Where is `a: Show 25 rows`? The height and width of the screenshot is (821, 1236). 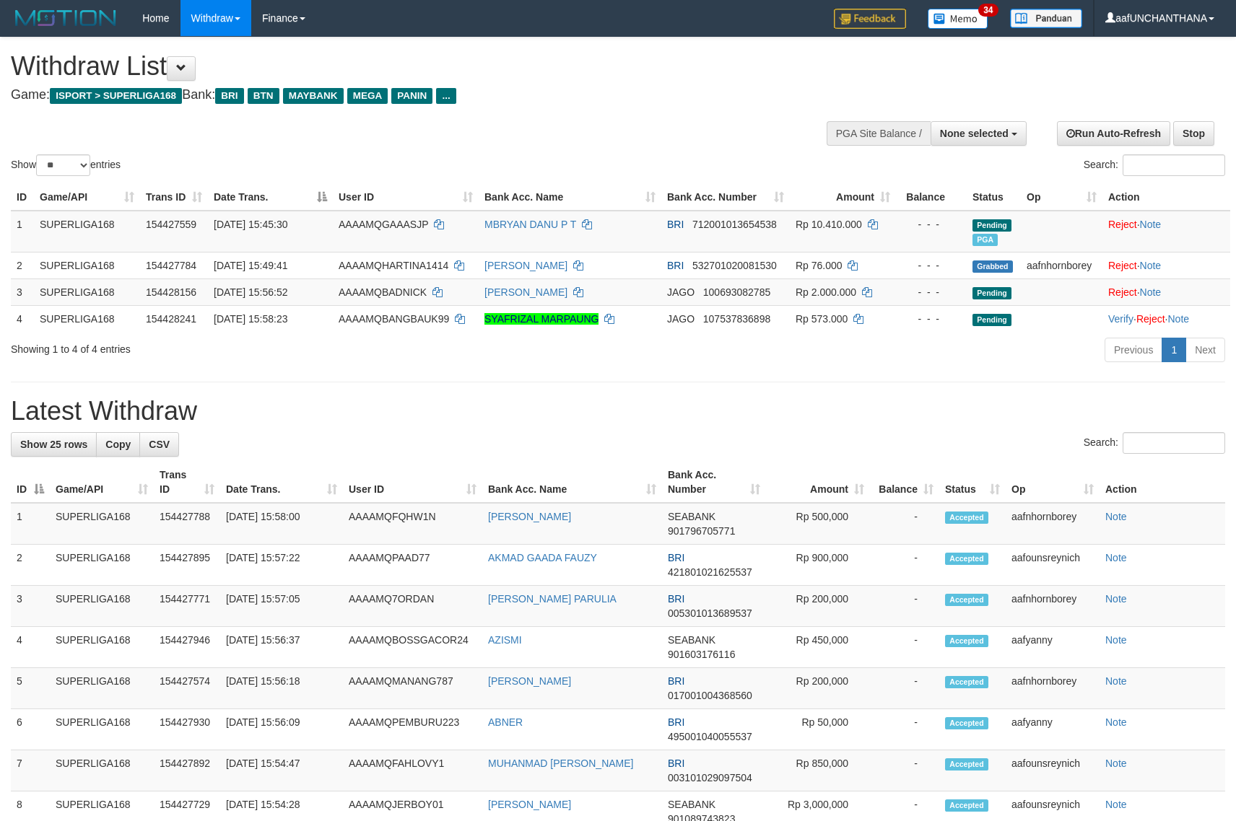 a: Show 25 rows is located at coordinates (53, 445).